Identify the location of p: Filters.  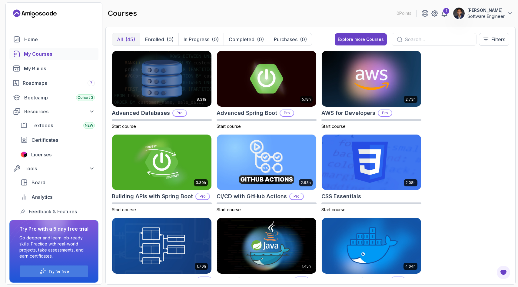
(499, 39).